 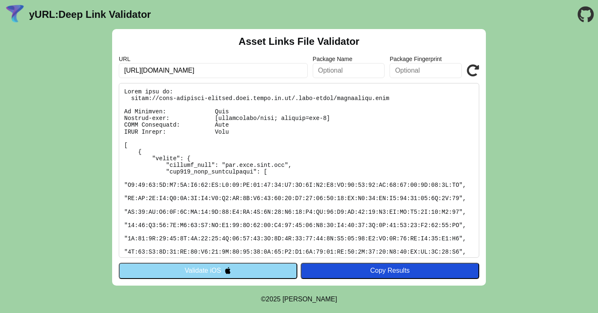 What do you see at coordinates (390, 271) in the screenshot?
I see `div: Copy Results` at bounding box center [390, 271].